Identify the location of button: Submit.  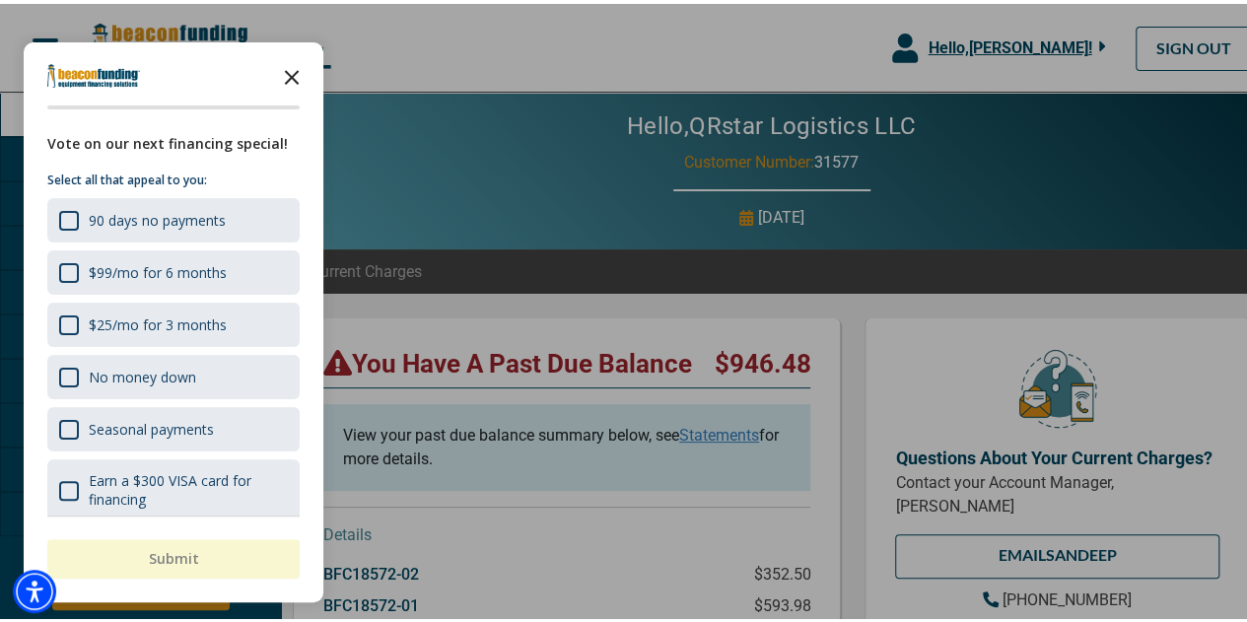
(174, 555).